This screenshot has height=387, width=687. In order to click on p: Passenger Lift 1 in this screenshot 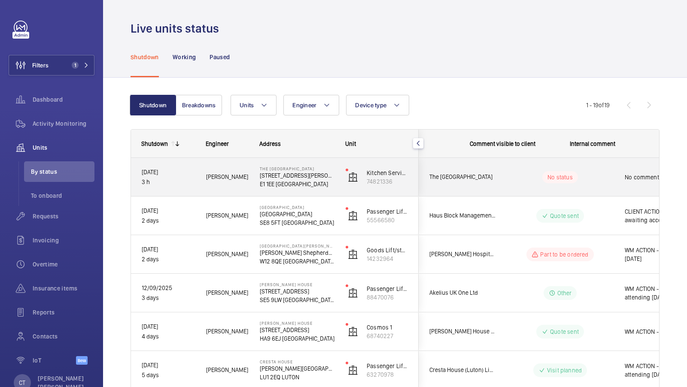, I will do `click(387, 289)`.